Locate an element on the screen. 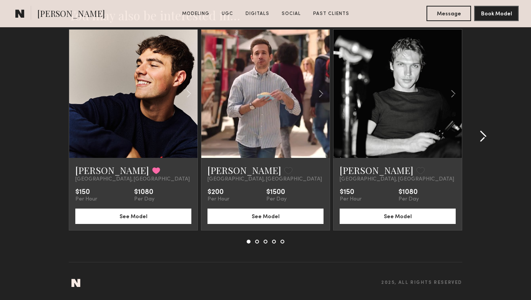 The height and width of the screenshot is (300, 531). button: Message is located at coordinates (449, 13).